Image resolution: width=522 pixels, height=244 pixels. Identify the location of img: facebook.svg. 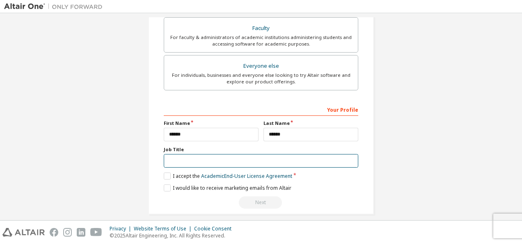
(54, 232).